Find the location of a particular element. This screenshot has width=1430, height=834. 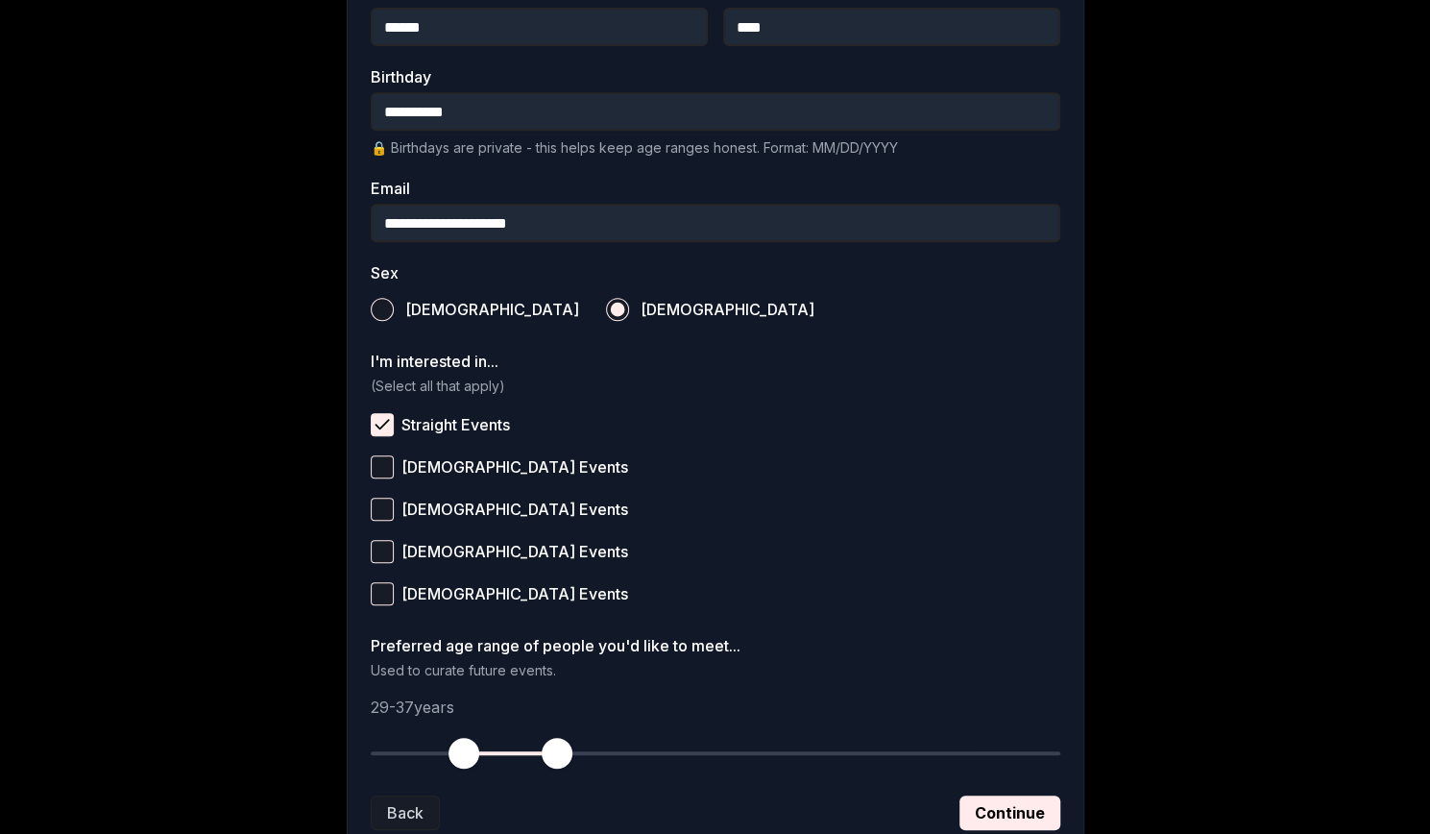

label: Birthday is located at coordinates (715, 77).